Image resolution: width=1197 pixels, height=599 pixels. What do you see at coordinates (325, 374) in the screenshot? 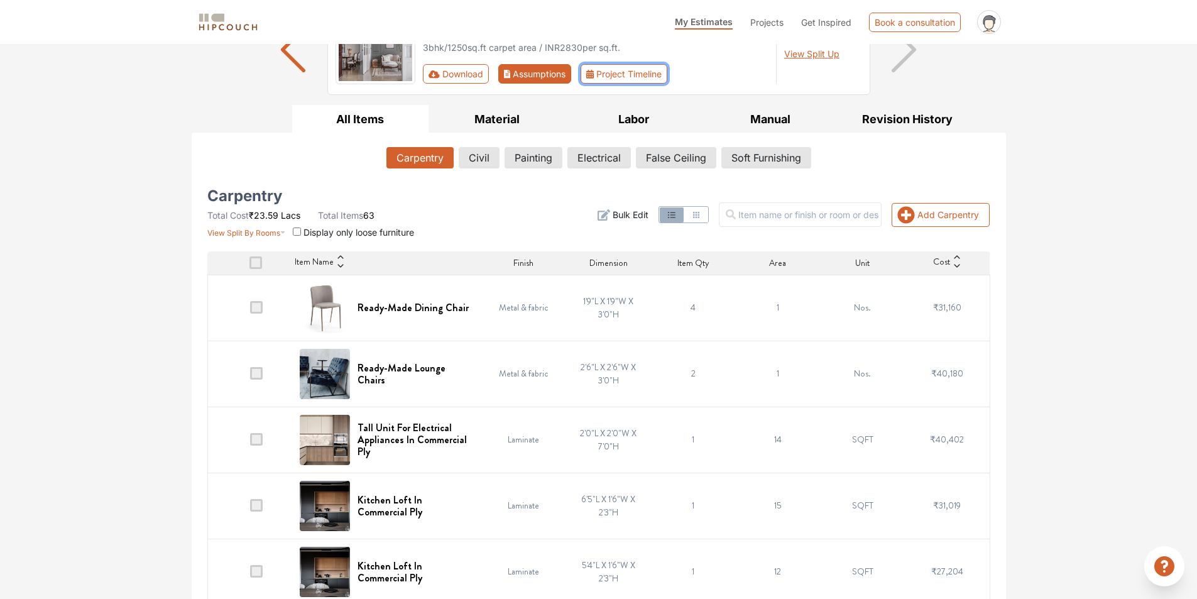
I see `img: Ready-Made Lounge Chairs` at bounding box center [325, 374].